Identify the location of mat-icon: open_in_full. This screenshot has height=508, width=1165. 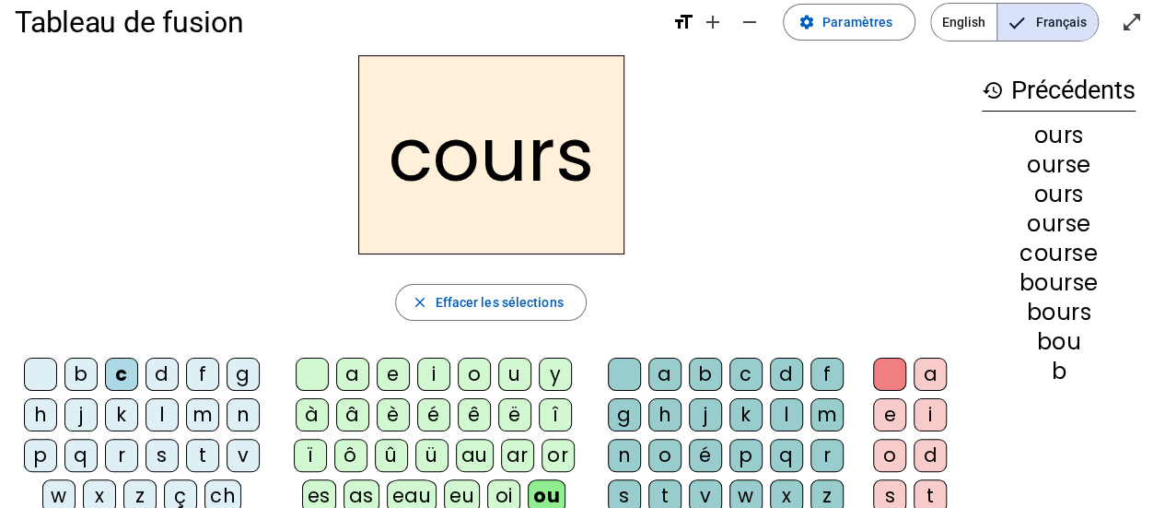
(1132, 22).